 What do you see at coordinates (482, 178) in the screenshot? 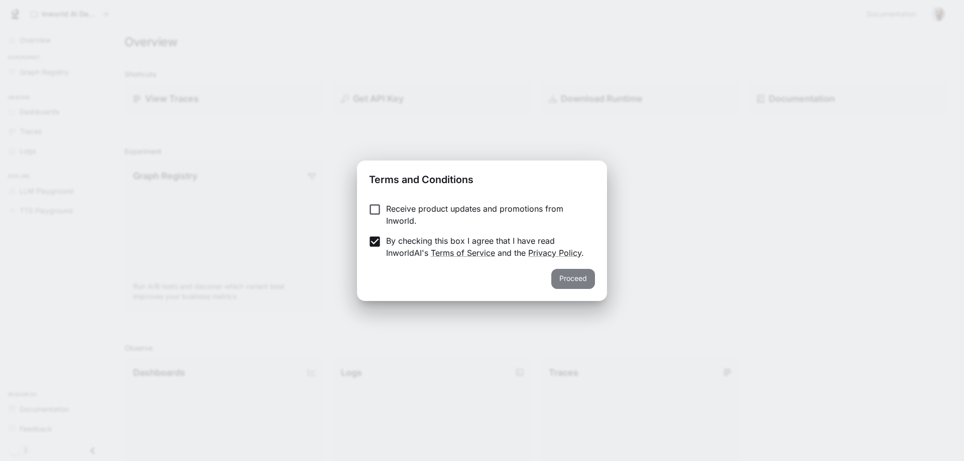
I see `h2: Terms and Conditions` at bounding box center [482, 178].